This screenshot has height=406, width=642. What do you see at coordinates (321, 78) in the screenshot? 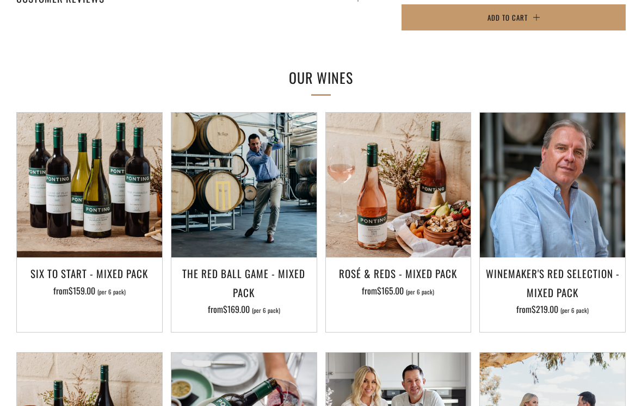
I see `h2: Our Wines` at bounding box center [321, 78].